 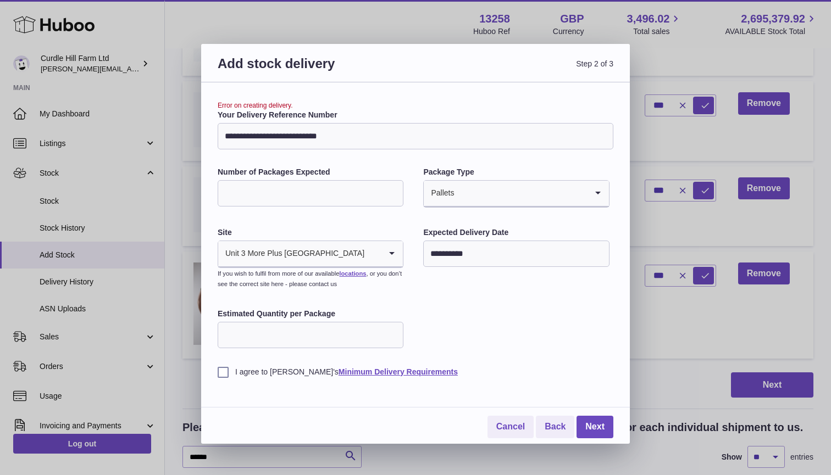 What do you see at coordinates (516, 232) in the screenshot?
I see `label: Expected Delivery Date` at bounding box center [516, 232].